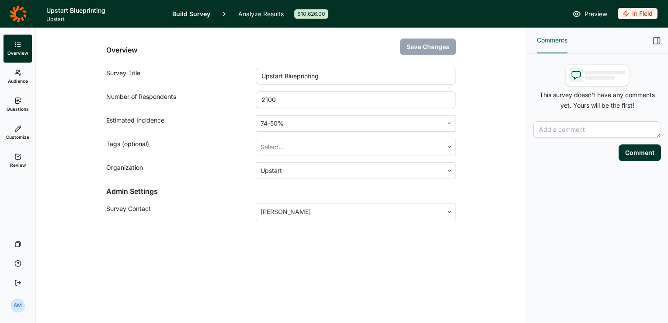  I want to click on h2: Admin Settings, so click(281, 191).